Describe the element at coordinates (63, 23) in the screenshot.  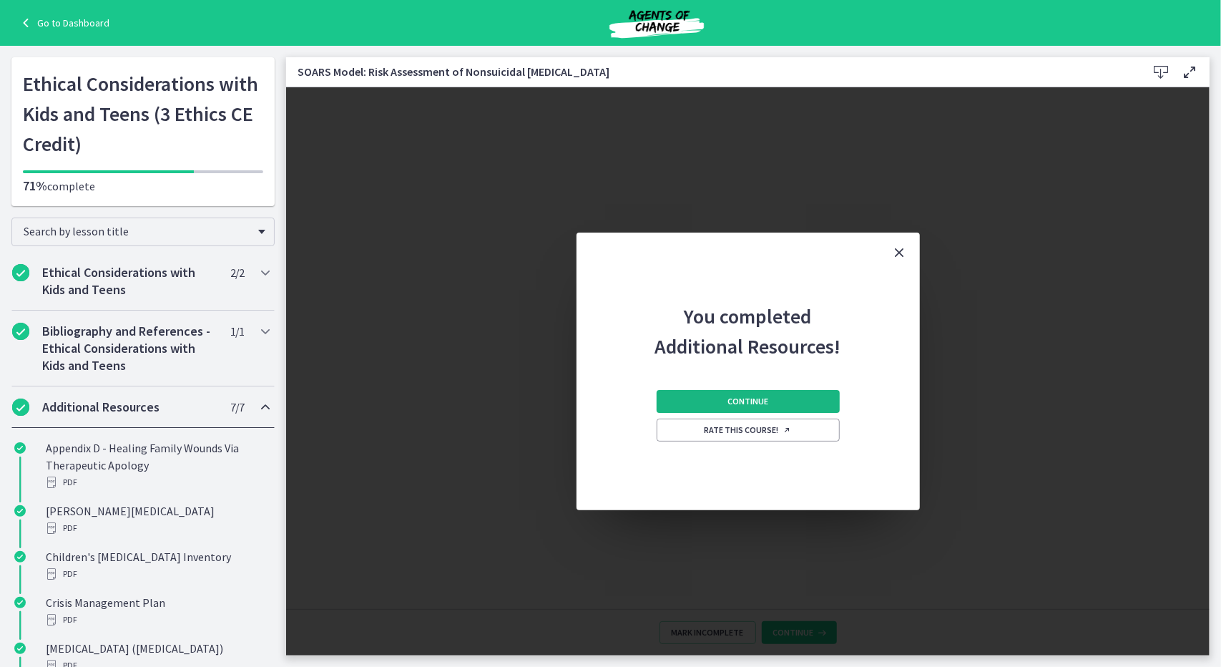
I see `a: Go to Dashboard` at that location.